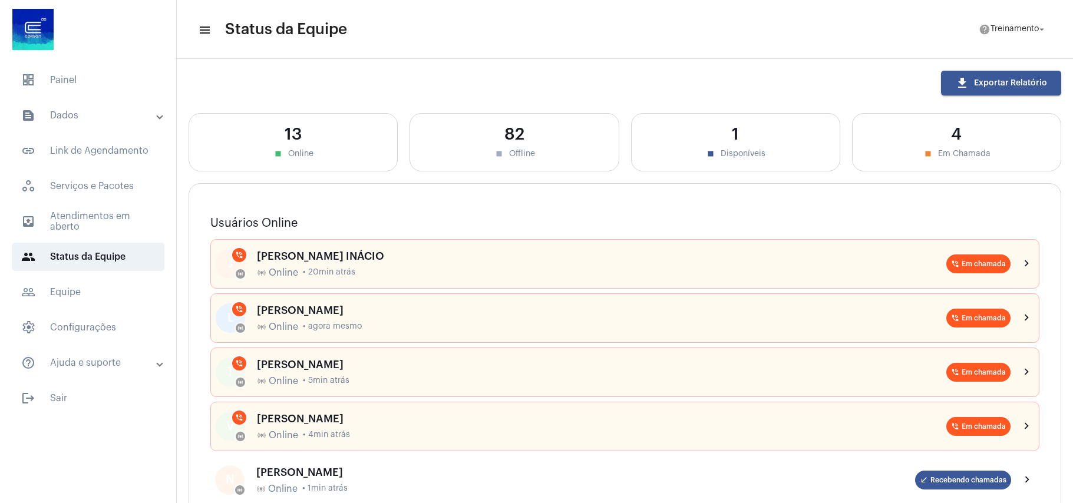  Describe the element at coordinates (91, 116) in the screenshot. I see `mat-expansion-panel-header: sidenav iconDados` at that location.